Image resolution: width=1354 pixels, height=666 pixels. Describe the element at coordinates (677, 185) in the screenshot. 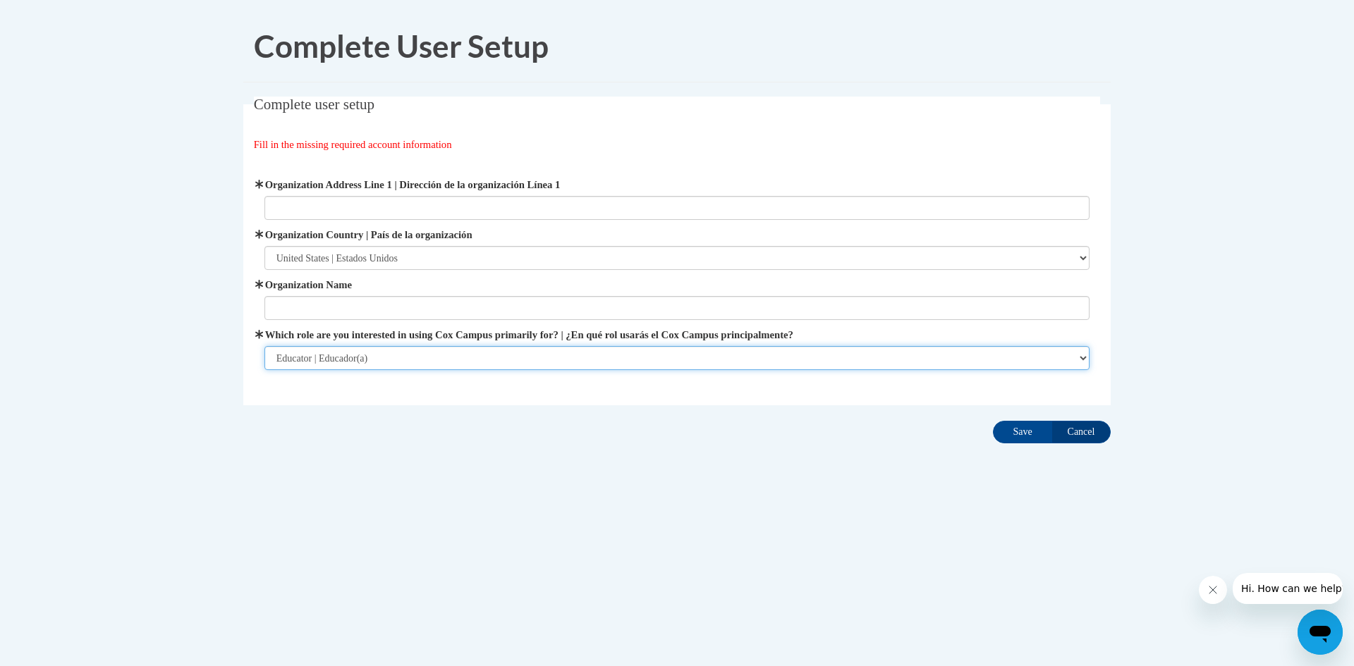

I see `label: Organization Address Line 1 | Dirección de la organización Línea 1` at that location.